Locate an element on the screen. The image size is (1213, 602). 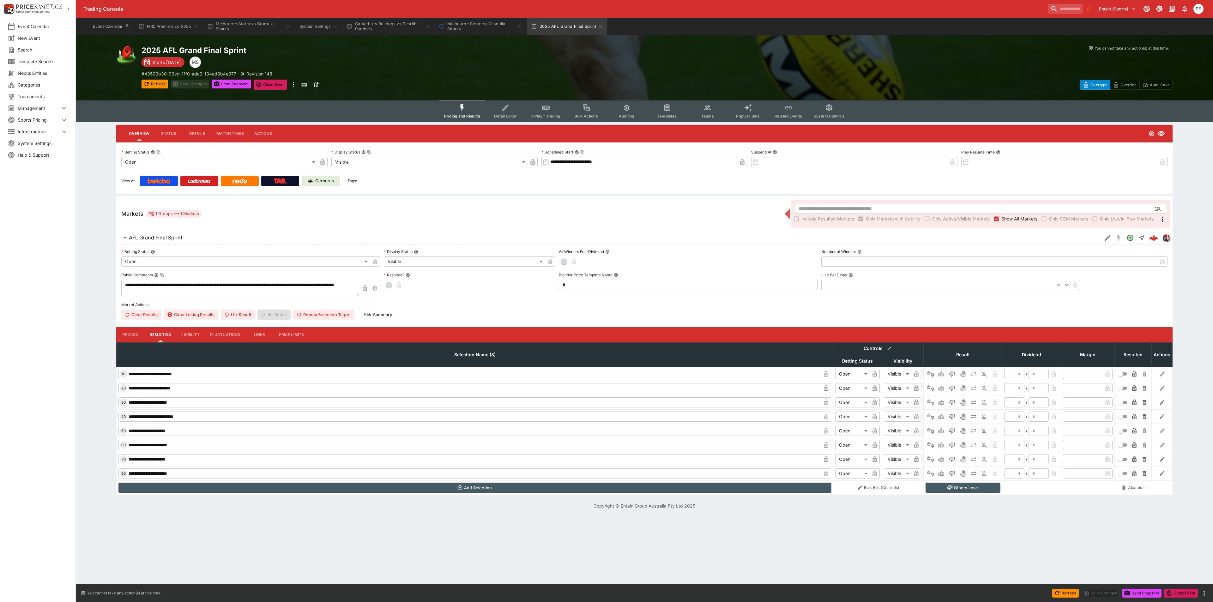
label: View on : is located at coordinates (129, 181).